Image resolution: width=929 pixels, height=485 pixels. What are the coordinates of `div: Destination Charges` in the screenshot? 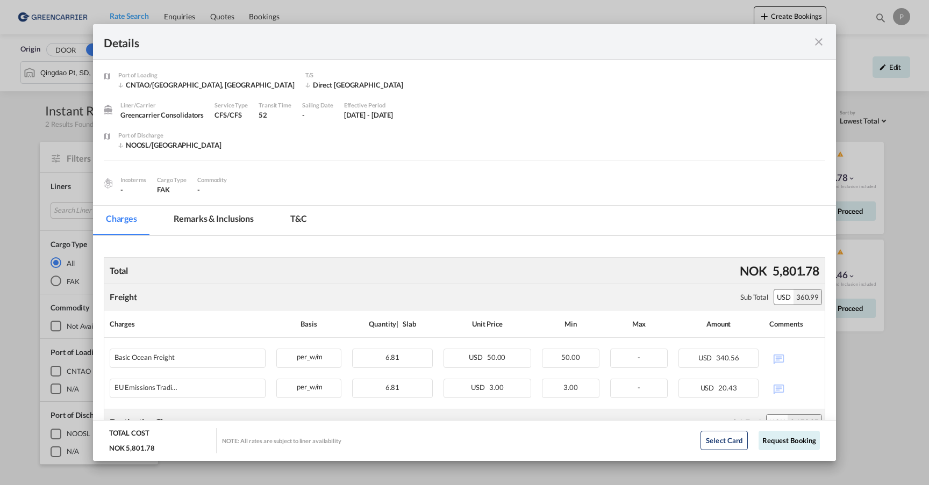 It's located at (148, 422).